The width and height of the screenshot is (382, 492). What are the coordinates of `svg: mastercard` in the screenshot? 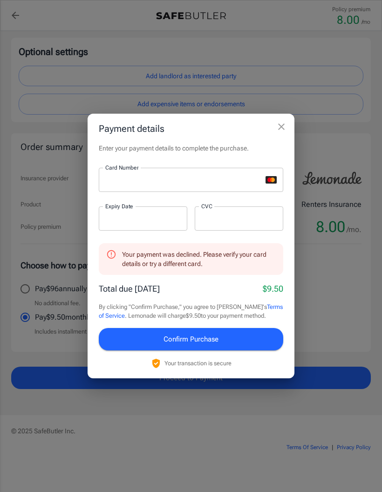 It's located at (271, 180).